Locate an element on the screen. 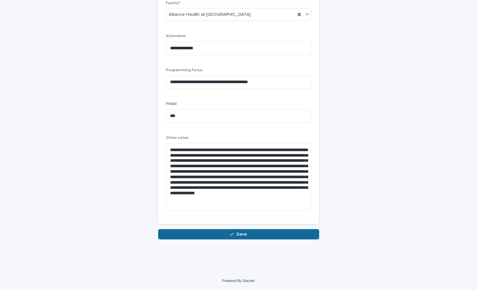  a: Powered By Stacker is located at coordinates (238, 280).